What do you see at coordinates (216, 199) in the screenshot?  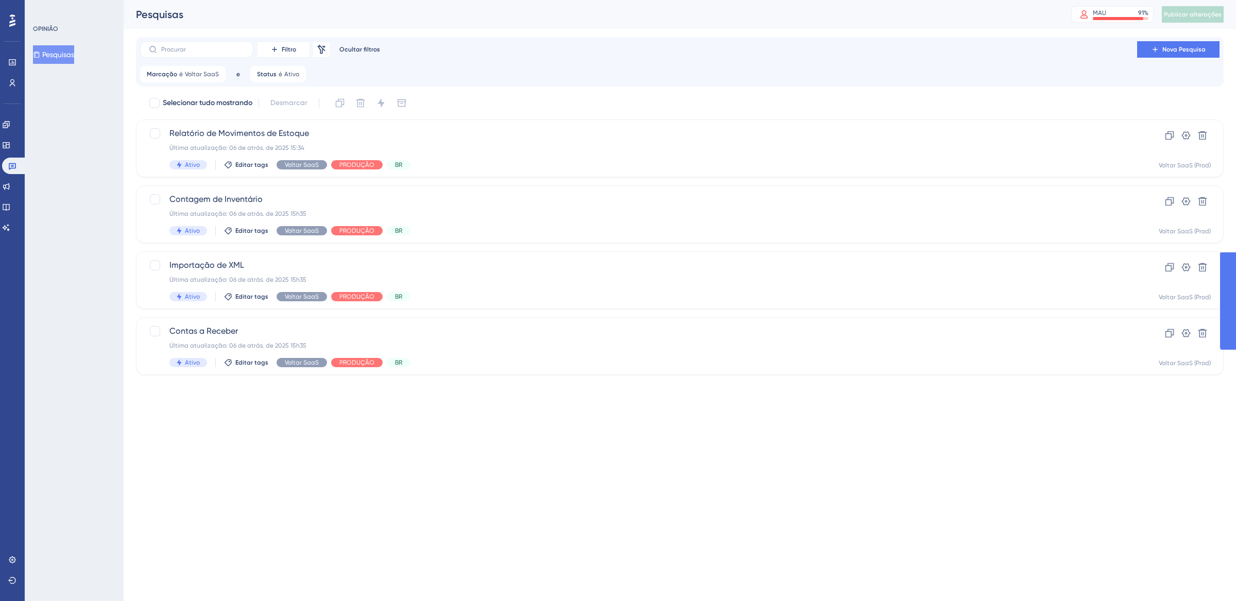 I see `font: Contagem de Inventário` at bounding box center [216, 199].